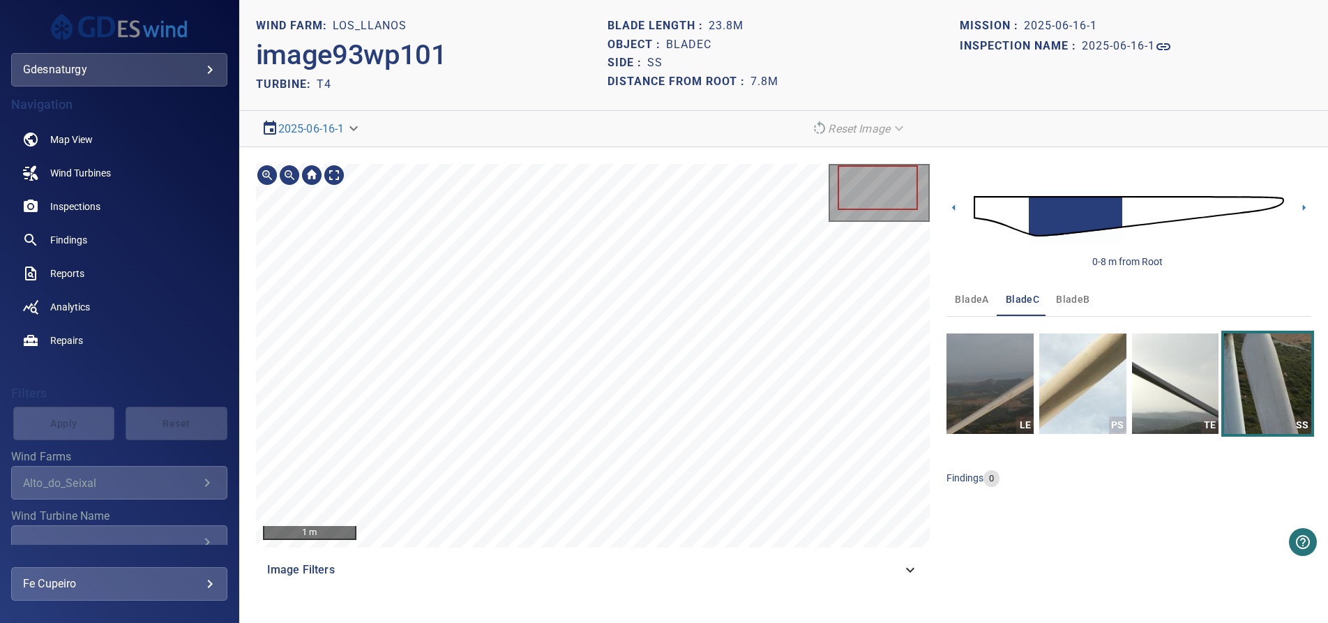 The image size is (1328, 623). What do you see at coordinates (1128, 216) in the screenshot?
I see `img: d` at bounding box center [1128, 216].